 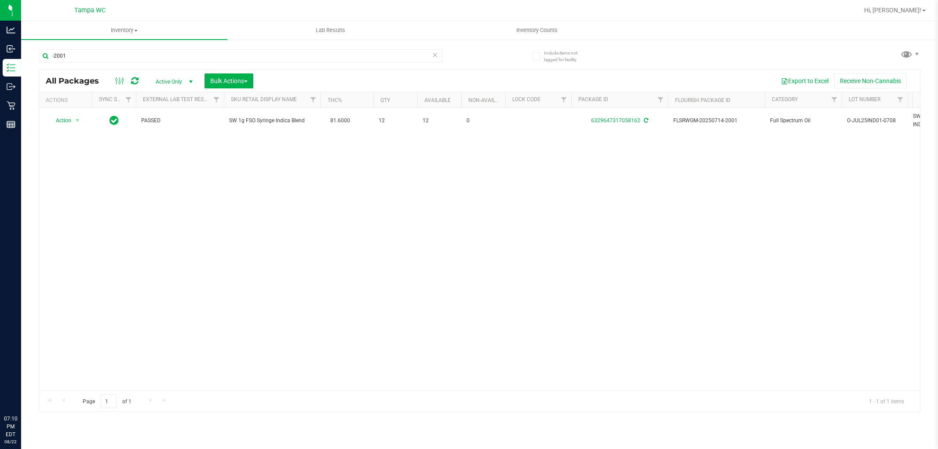 I want to click on a: 6329647317058162, so click(x=616, y=120).